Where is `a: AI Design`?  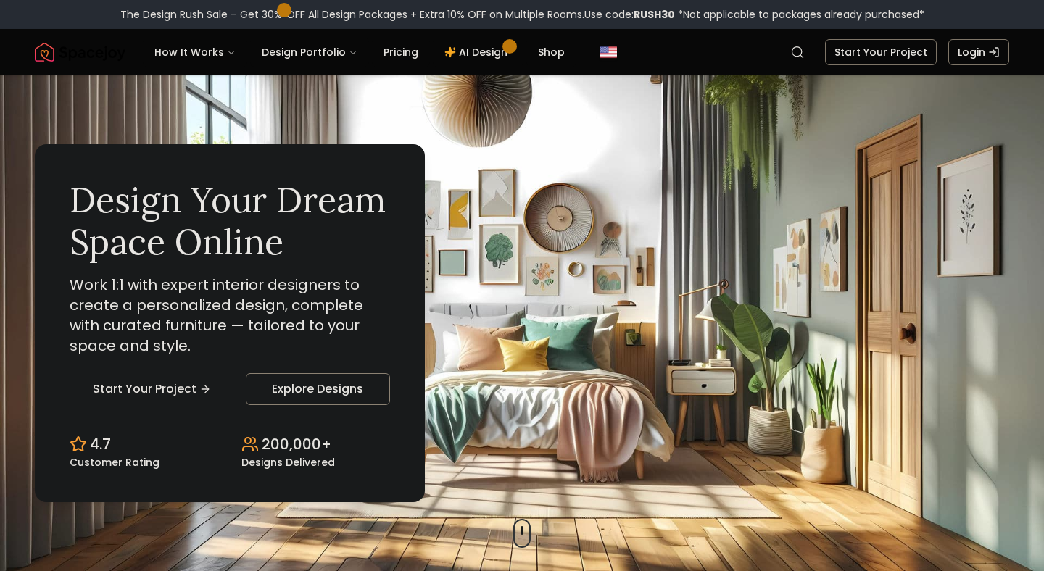
a: AI Design is located at coordinates (478, 52).